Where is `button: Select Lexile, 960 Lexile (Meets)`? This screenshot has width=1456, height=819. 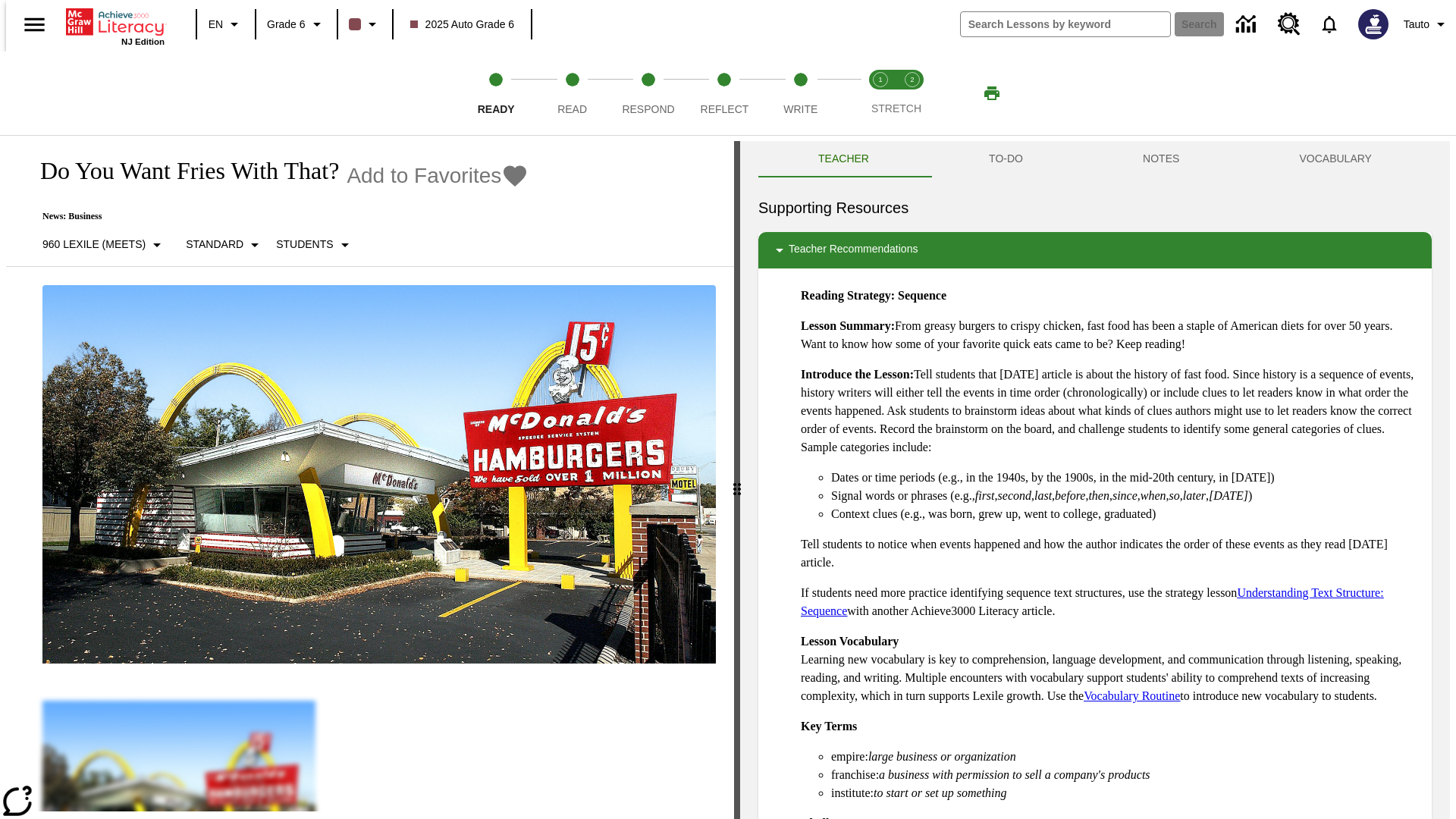 button: Select Lexile, 960 Lexile (Meets) is located at coordinates (104, 245).